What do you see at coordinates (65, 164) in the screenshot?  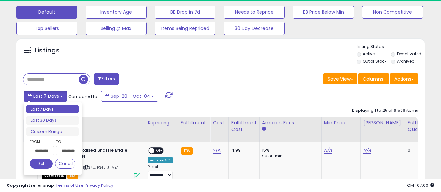 I see `button: Cancel` at bounding box center [65, 164].